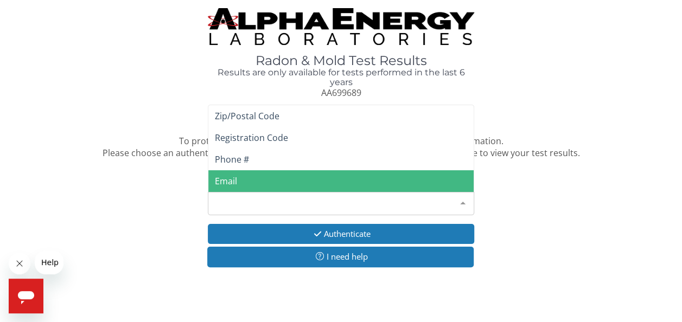  What do you see at coordinates (341, 147) in the screenshot?
I see `span: To protect your confidential test results, we need to confirm some information. Please choose an ...` at bounding box center [341, 147].